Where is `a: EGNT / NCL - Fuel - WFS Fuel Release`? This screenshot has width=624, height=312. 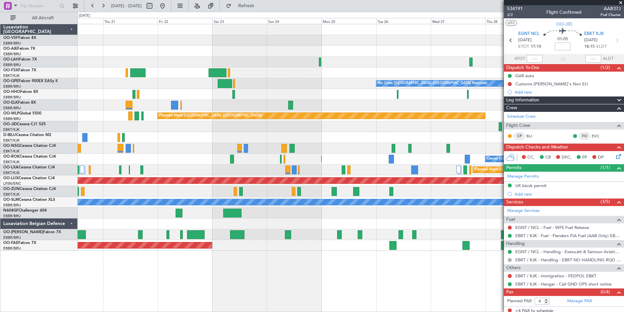
a: EGNT / NCL - Fuel - WFS Fuel Release is located at coordinates (553, 227).